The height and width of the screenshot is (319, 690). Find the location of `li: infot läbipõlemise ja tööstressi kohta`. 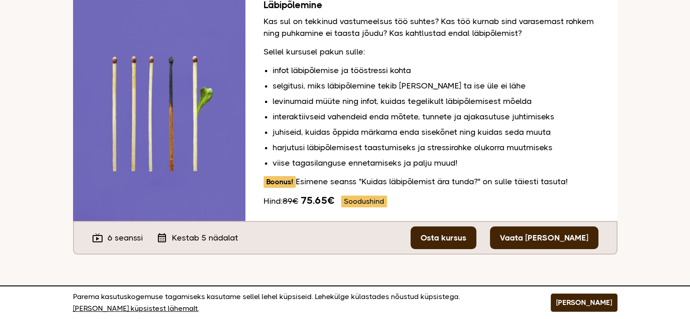

li: infot läbipõlemise ja tööstressi kohta is located at coordinates (436, 70).